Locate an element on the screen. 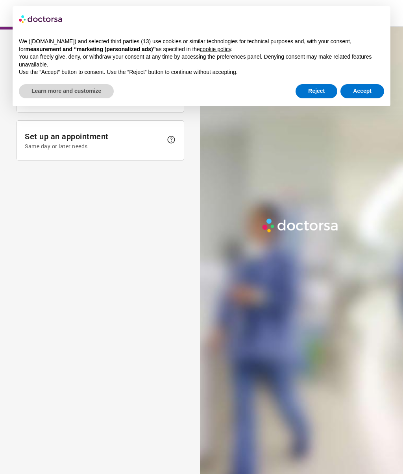 Image resolution: width=403 pixels, height=474 pixels. span: Set up an appointment is located at coordinates (94, 141).